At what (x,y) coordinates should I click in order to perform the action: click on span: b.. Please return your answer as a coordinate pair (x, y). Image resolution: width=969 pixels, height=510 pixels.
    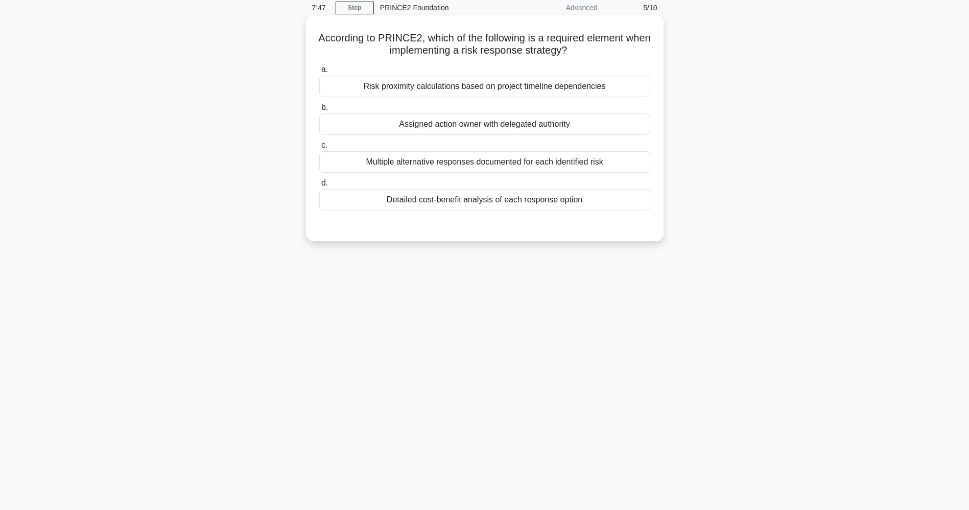
    Looking at the image, I should click on (324, 107).